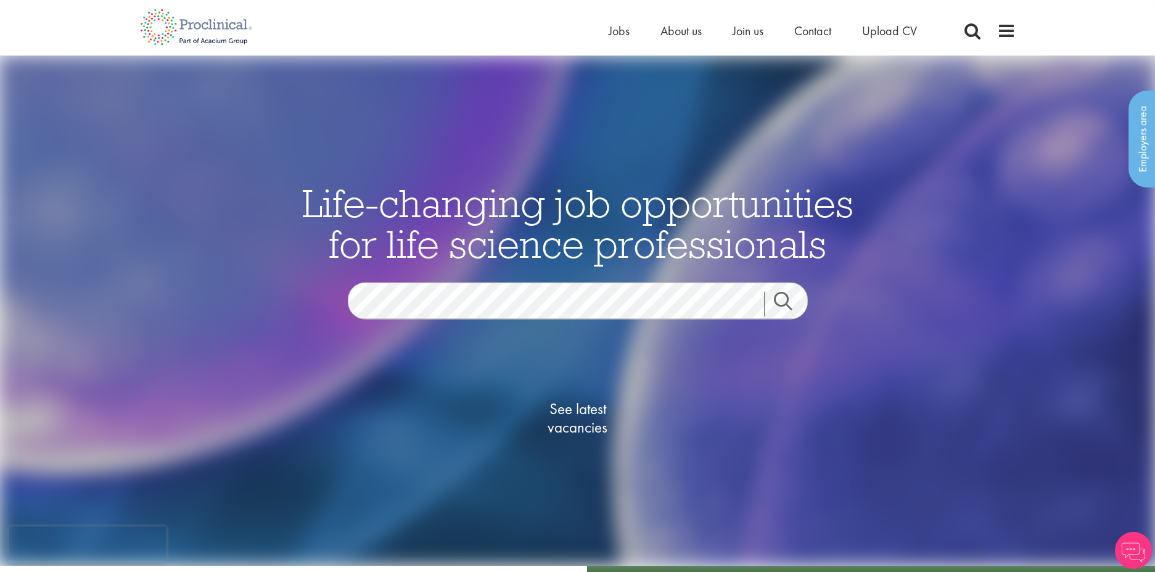  I want to click on a: Job search submit button, so click(791, 303).